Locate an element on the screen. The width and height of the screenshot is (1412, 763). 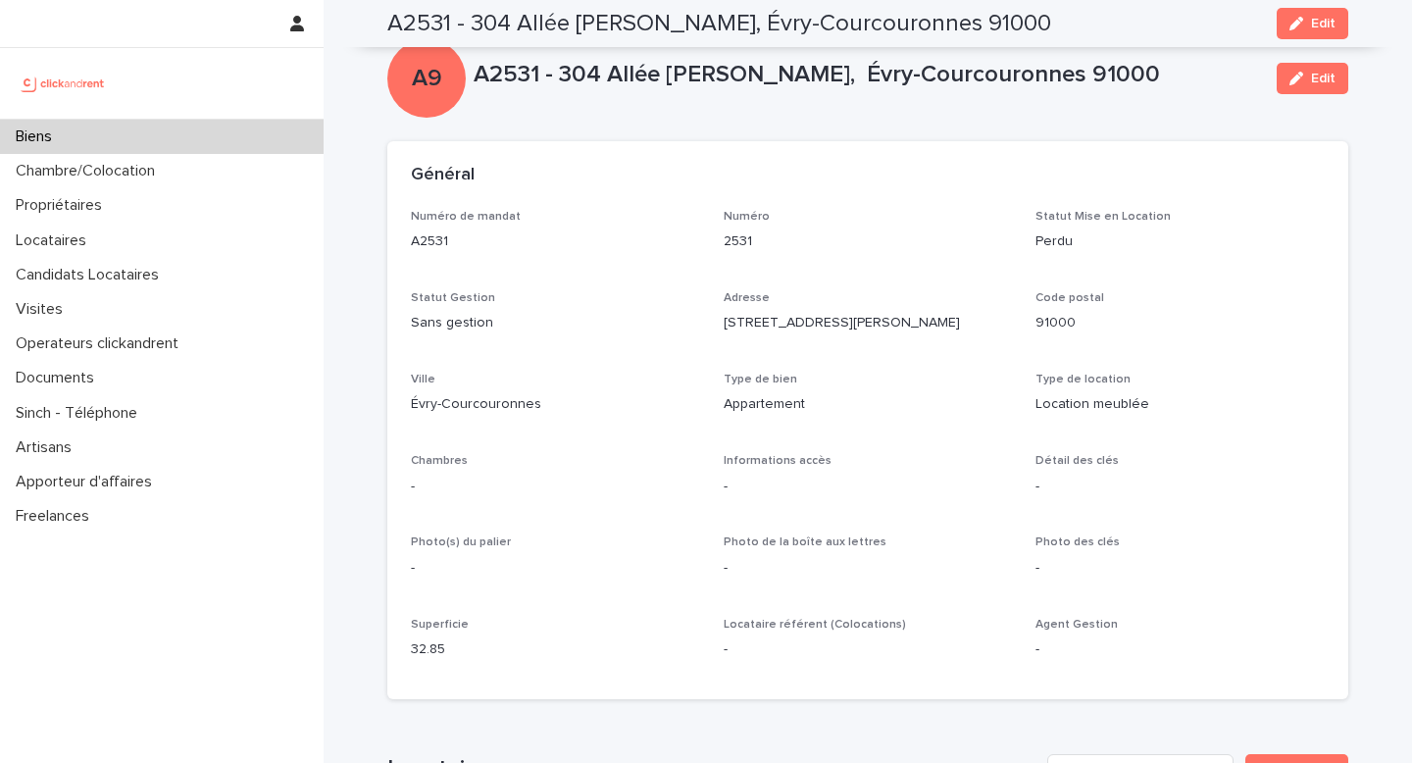
span: Photo(s) du palier is located at coordinates (461, 542).